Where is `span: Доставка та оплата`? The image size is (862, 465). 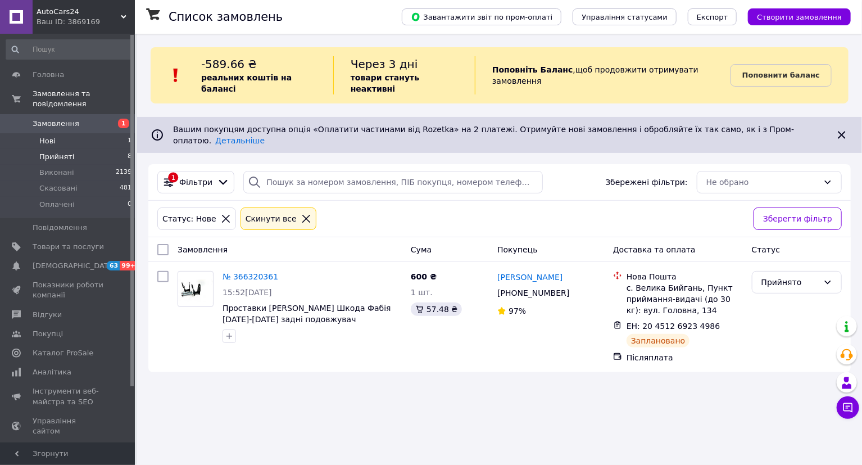
span: Доставка та оплата is located at coordinates (654, 250).